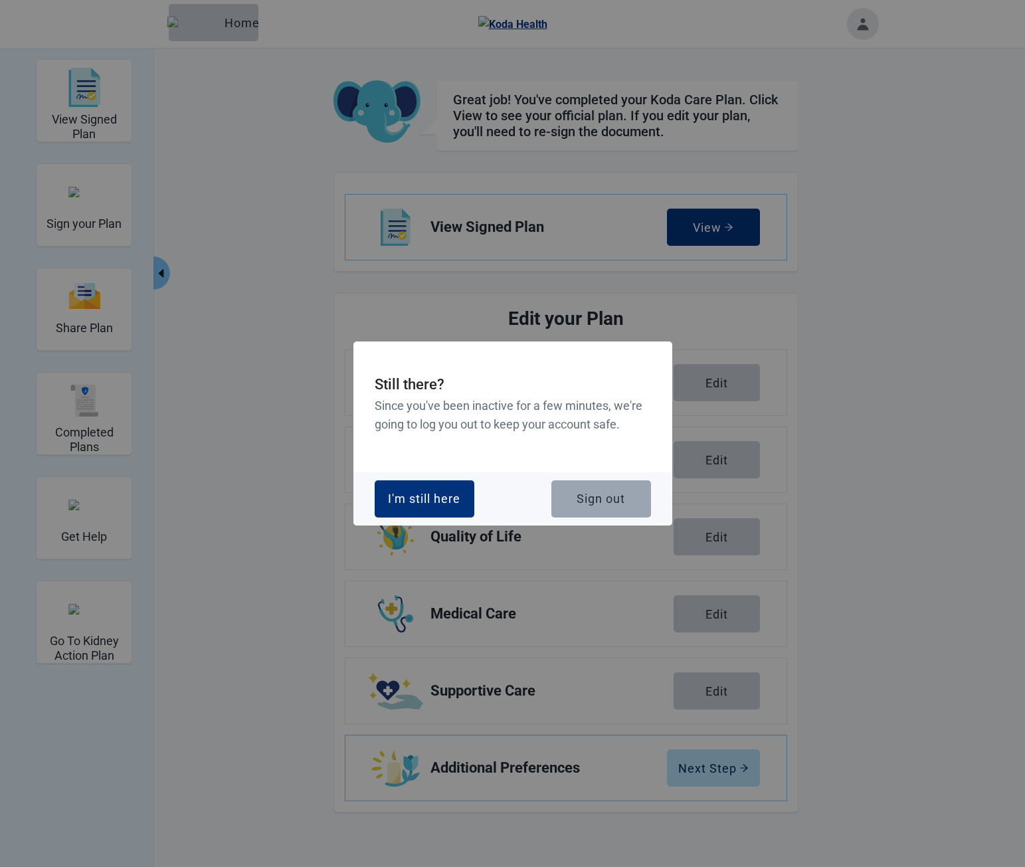  What do you see at coordinates (513, 415) in the screenshot?
I see `h3: Since you've been inactive for a few minutes, we're going to log you out to keep your account safe.` at bounding box center [513, 415].